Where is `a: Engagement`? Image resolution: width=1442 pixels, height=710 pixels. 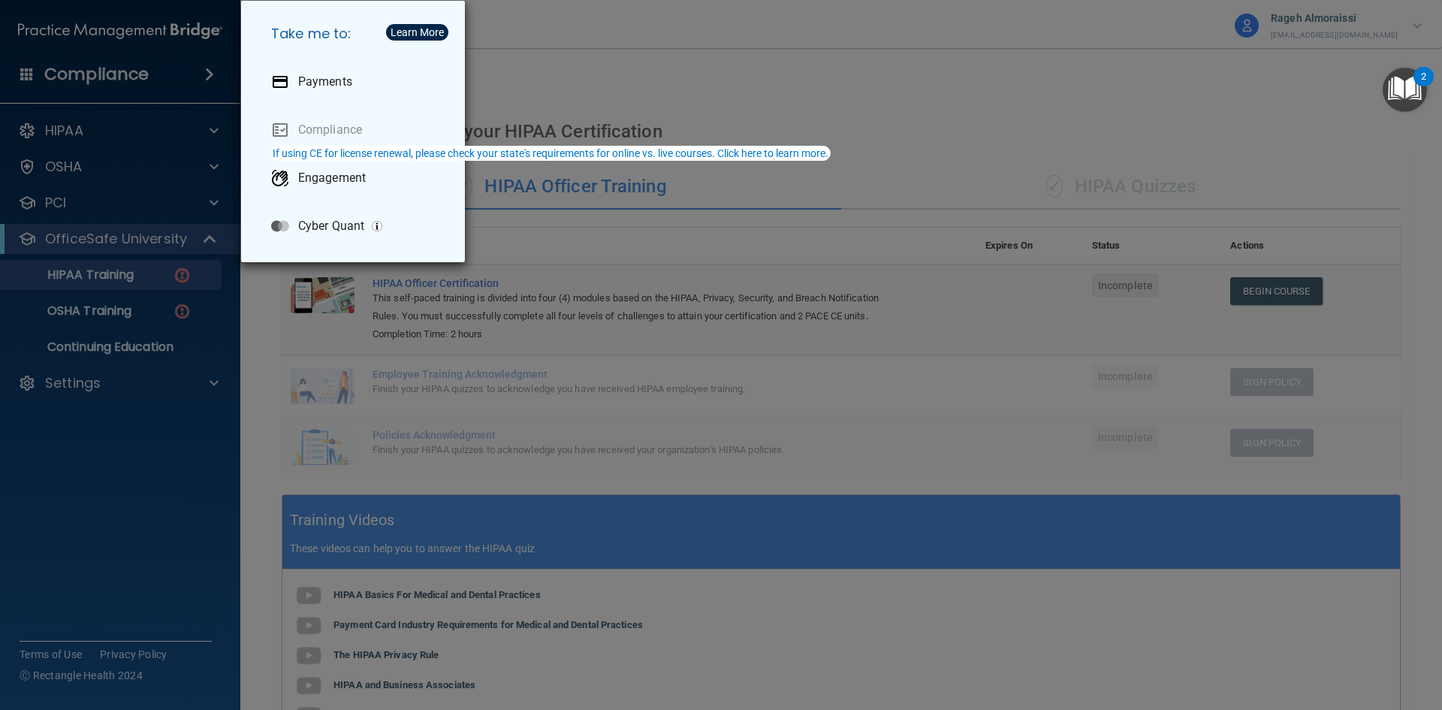
a: Engagement is located at coordinates (356, 178).